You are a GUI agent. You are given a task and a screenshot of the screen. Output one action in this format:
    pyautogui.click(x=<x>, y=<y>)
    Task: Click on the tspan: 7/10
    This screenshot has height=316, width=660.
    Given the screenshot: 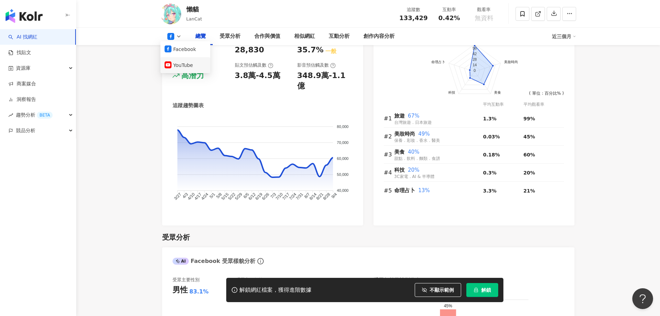 What is the action you would take?
    pyautogui.click(x=279, y=196)
    